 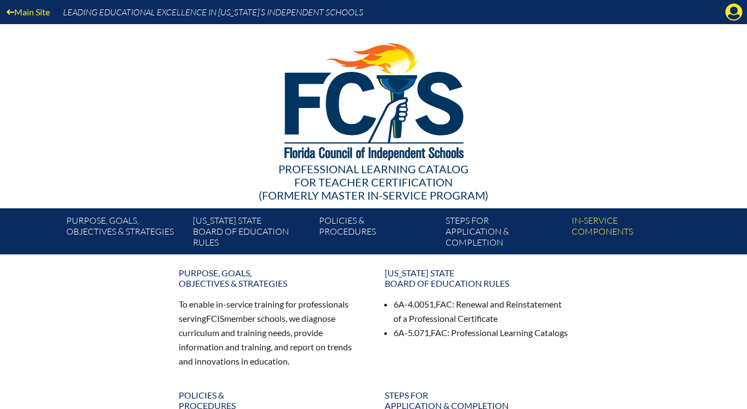 I want to click on a: Policies &Procedures, so click(x=378, y=233).